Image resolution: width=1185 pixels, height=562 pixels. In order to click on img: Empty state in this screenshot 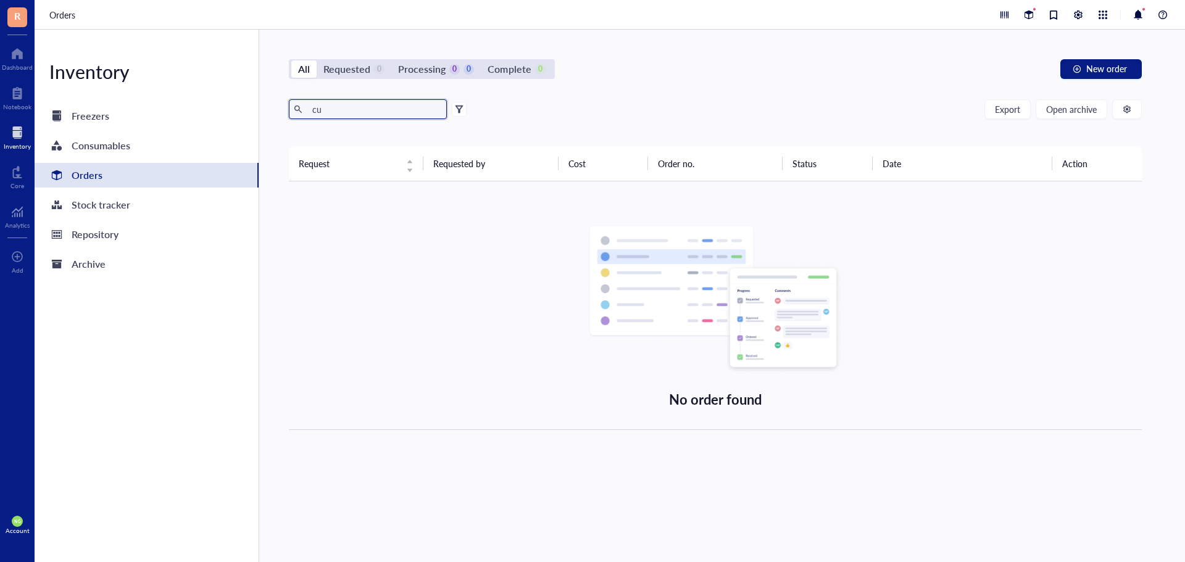, I will do `click(715, 300)`.